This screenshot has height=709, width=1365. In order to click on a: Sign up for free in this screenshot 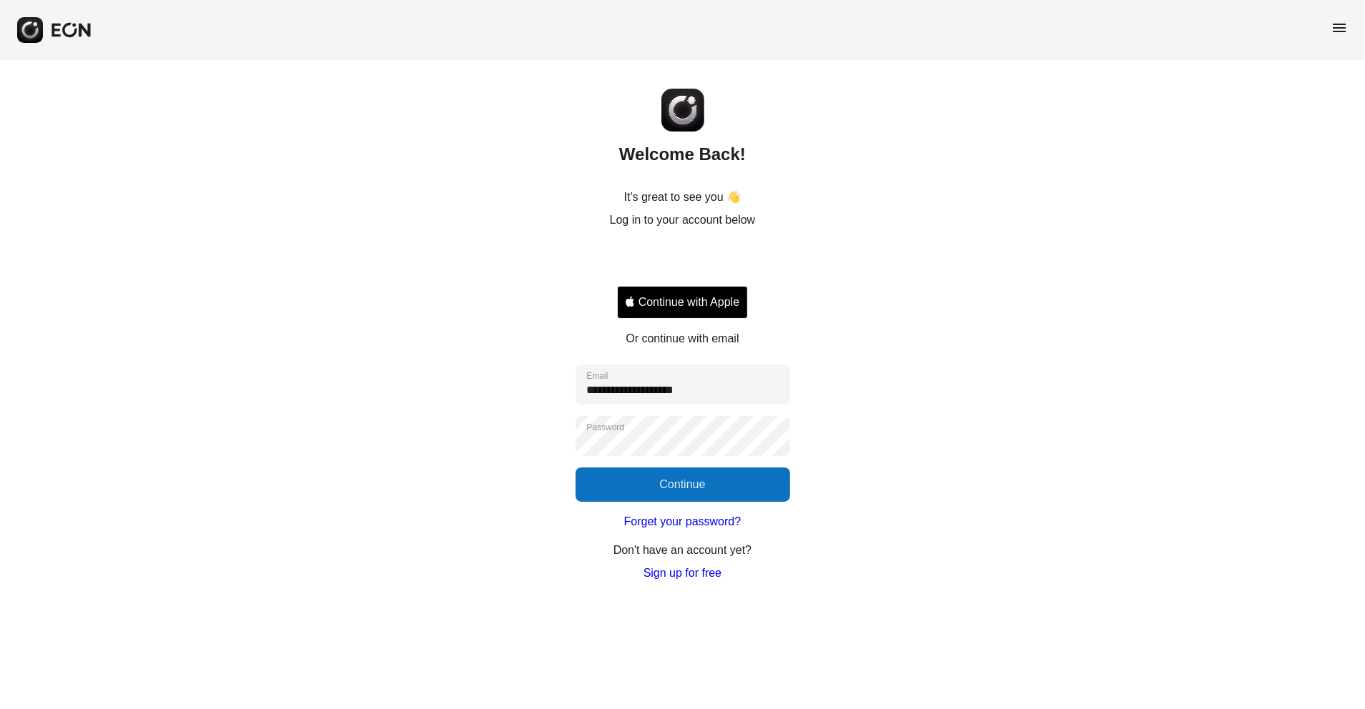, I will do `click(682, 574)`.